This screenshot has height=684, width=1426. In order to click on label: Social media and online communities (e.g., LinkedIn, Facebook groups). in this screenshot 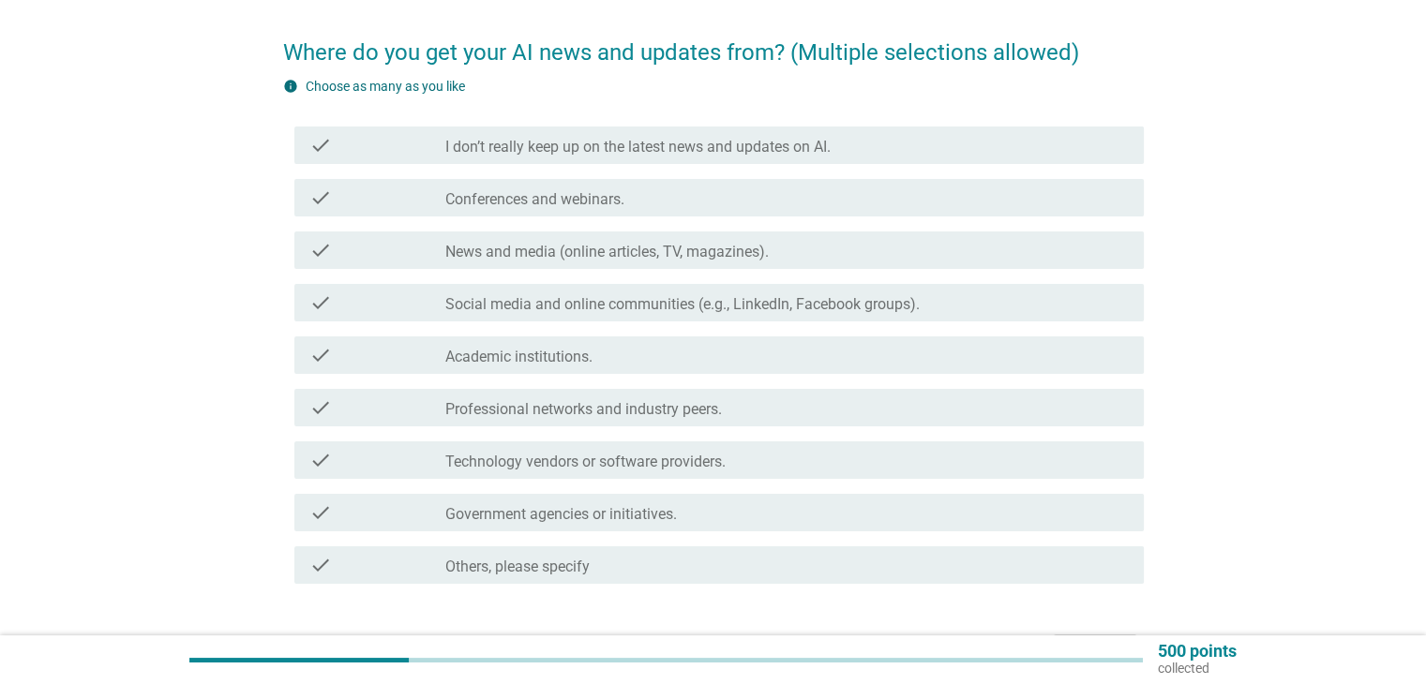, I will do `click(682, 305)`.